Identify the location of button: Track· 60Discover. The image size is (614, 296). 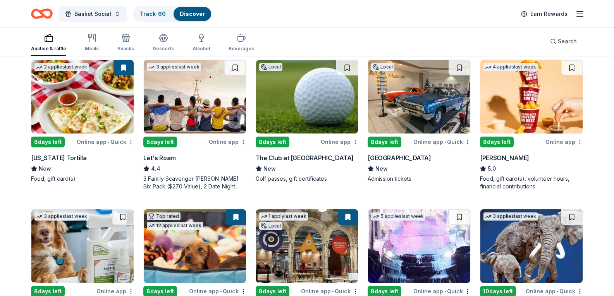
(172, 14).